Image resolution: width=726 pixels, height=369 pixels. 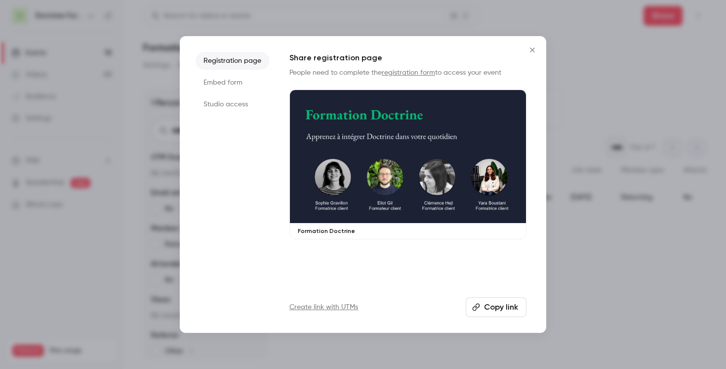 I want to click on li: Registration page, so click(x=233, y=61).